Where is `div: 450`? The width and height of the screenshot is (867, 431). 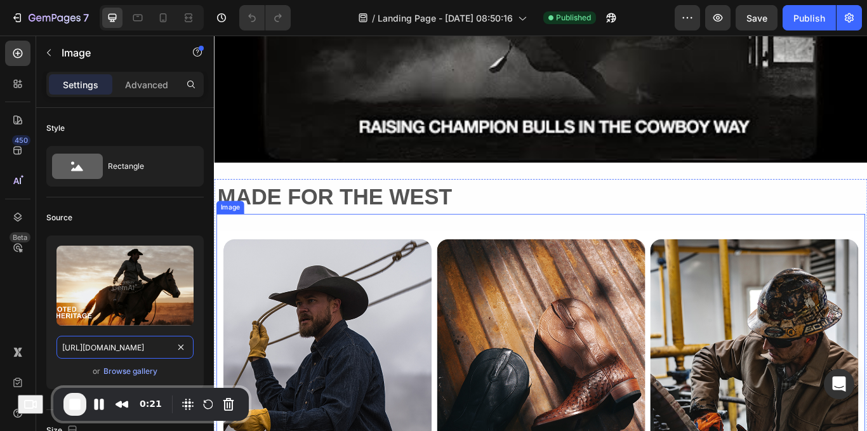
div: 450 is located at coordinates (21, 140).